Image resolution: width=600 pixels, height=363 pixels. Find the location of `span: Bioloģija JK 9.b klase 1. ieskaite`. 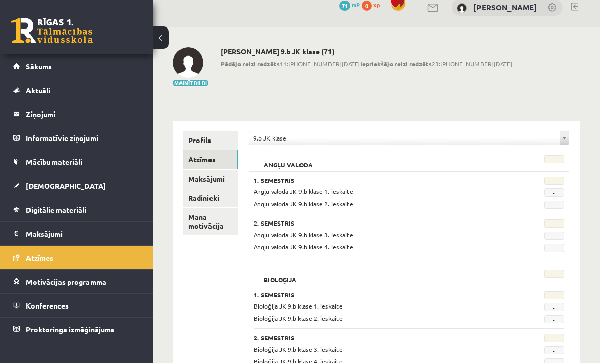

span: Bioloģija JK 9.b klase 1. ieskaite is located at coordinates (298, 306).